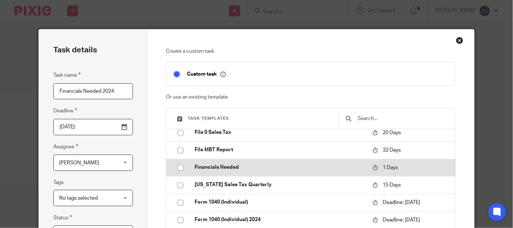 This screenshot has width=513, height=228. Describe the element at coordinates (58, 182) in the screenshot. I see `label: Tags` at that location.